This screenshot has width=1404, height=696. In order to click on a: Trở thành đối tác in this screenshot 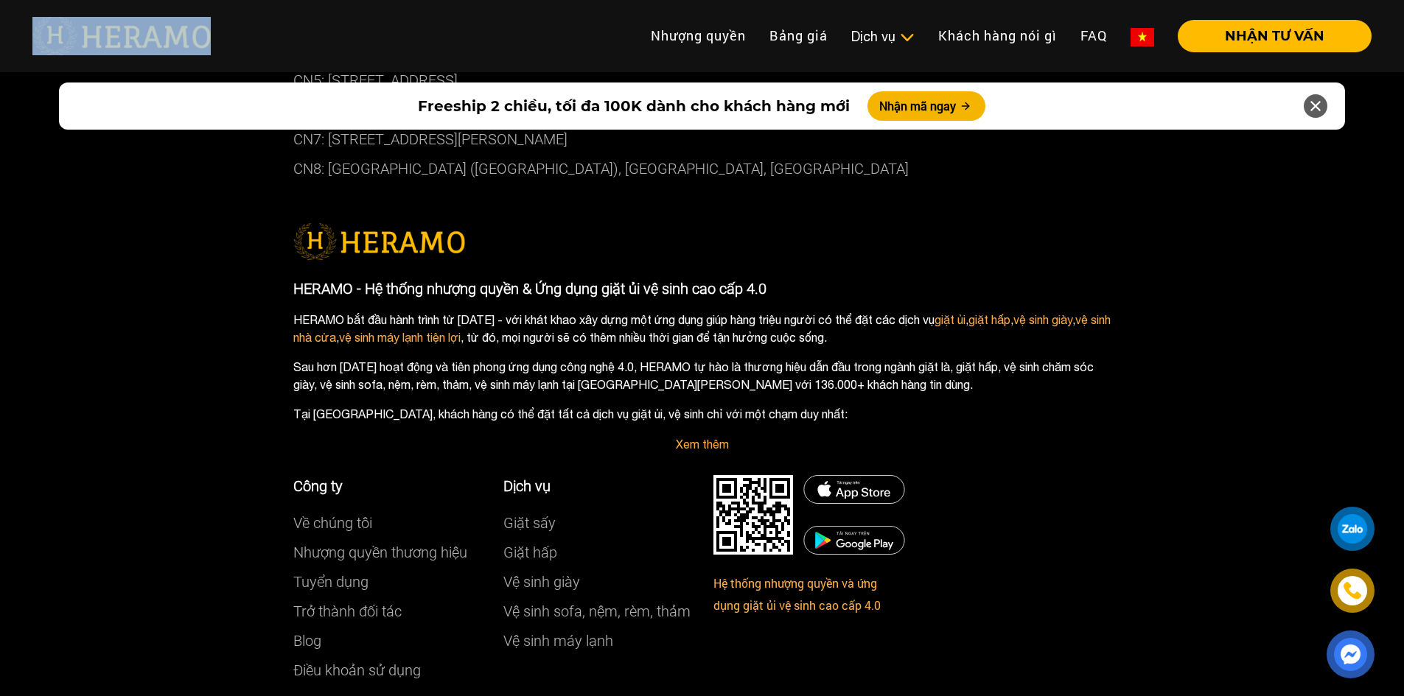, I will do `click(347, 612)`.